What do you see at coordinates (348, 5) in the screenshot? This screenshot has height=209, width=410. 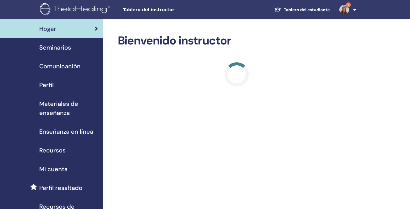 I see `span: 1` at bounding box center [348, 5].